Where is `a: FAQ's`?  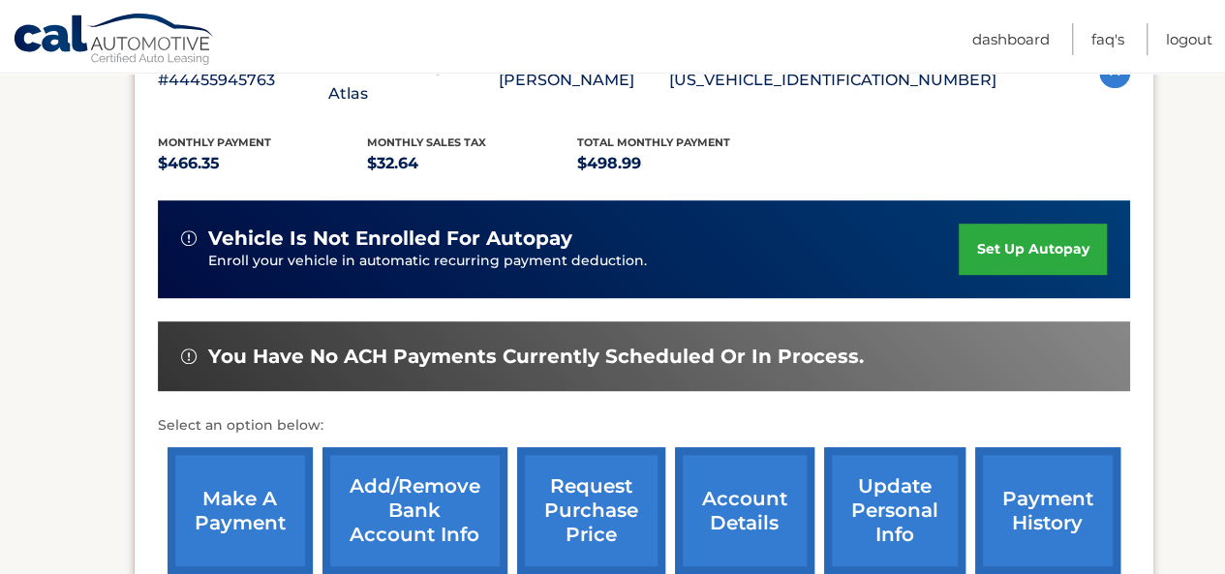 a: FAQ's is located at coordinates (1108, 39).